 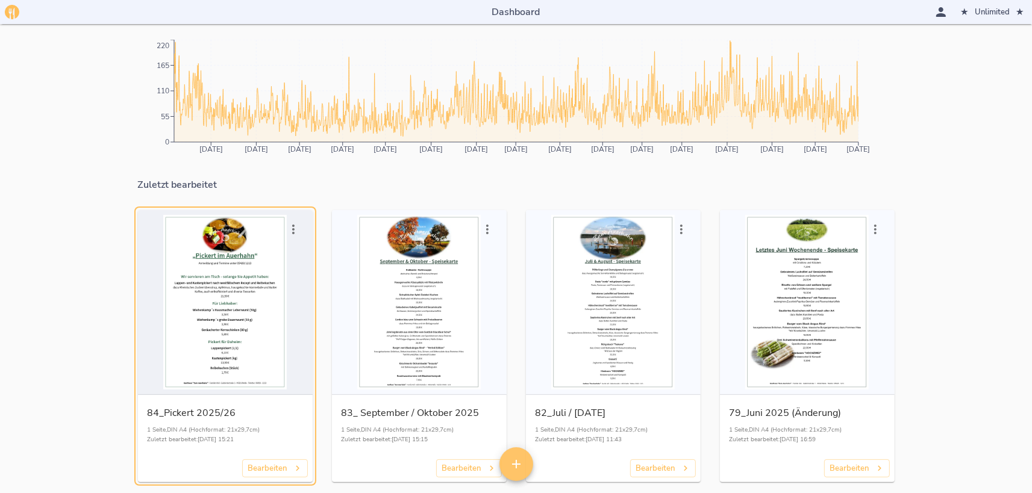 I want to click on h3: Dashboard, so click(x=516, y=12).